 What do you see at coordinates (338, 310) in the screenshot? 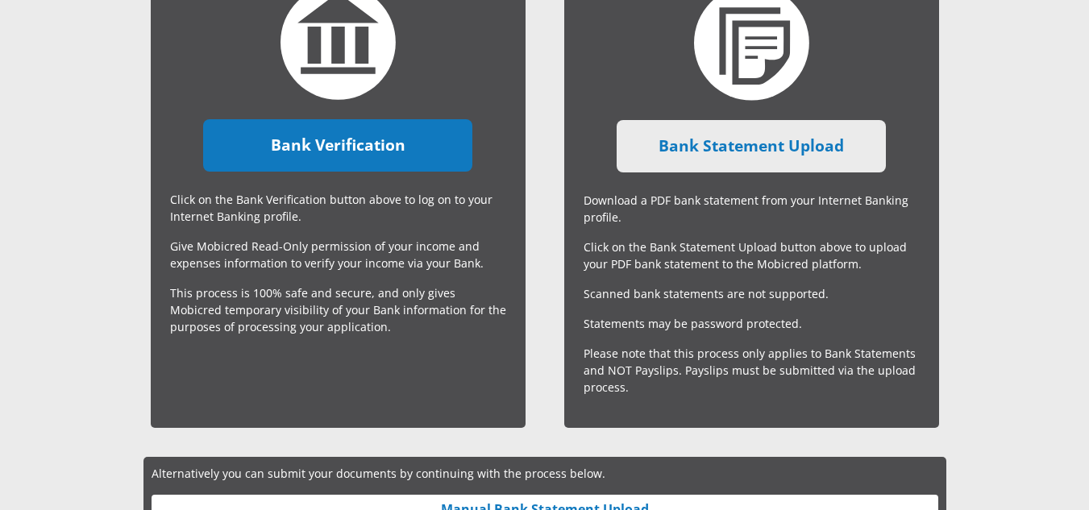
I see `p: This process is 100% safe and secure, and only gives Mobicred temporary visibility of your Bank i...` at bounding box center [338, 310].